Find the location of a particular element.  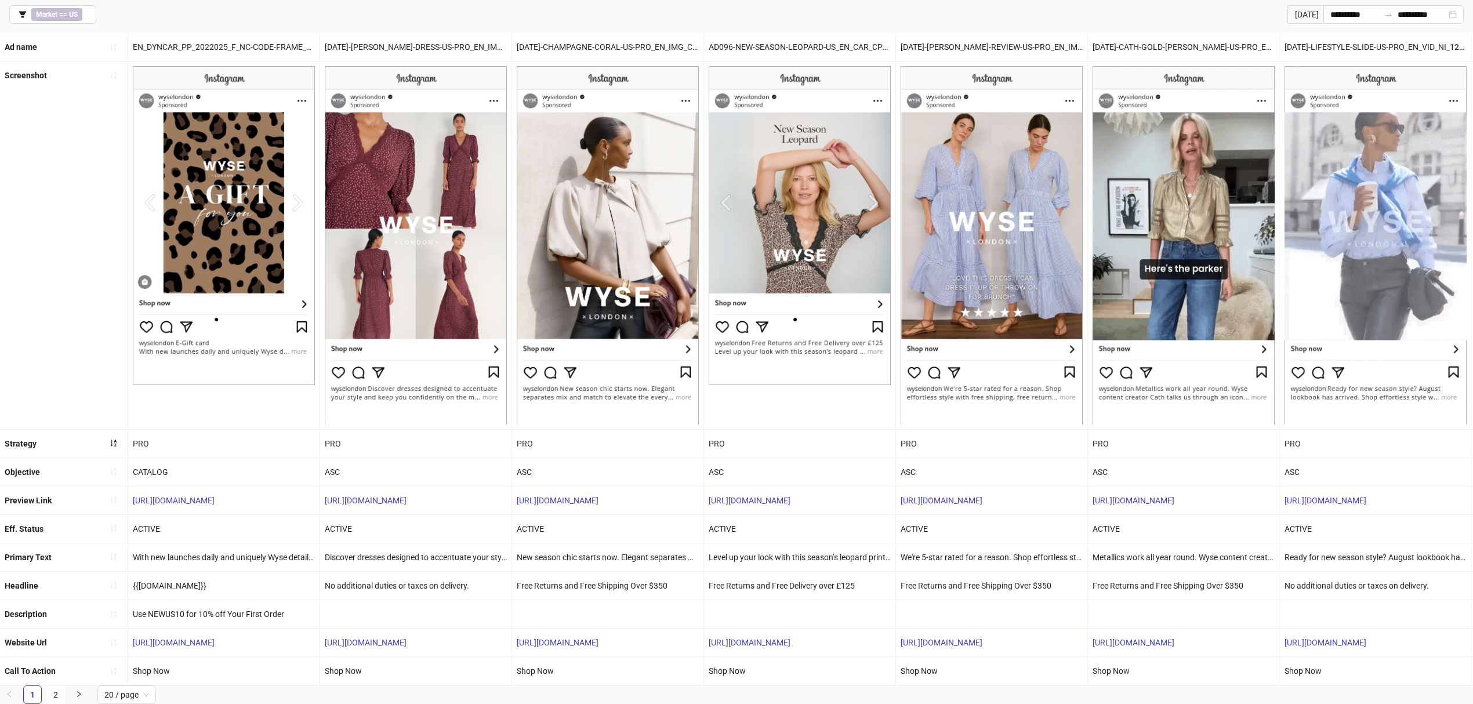

img: Screenshot 120227632267710055 is located at coordinates (800, 226).